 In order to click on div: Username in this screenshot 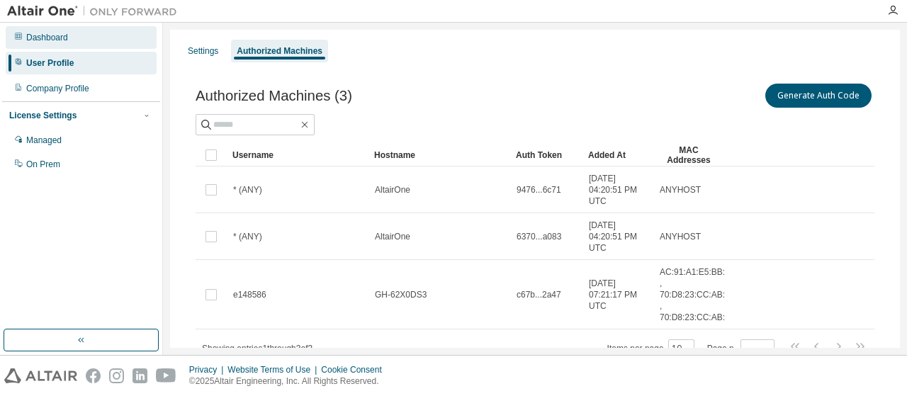, I will do `click(297, 155)`.